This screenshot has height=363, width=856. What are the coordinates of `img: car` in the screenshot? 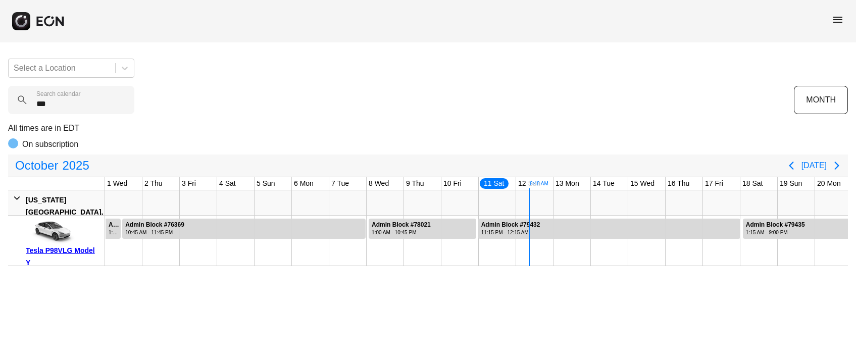 It's located at (51, 232).